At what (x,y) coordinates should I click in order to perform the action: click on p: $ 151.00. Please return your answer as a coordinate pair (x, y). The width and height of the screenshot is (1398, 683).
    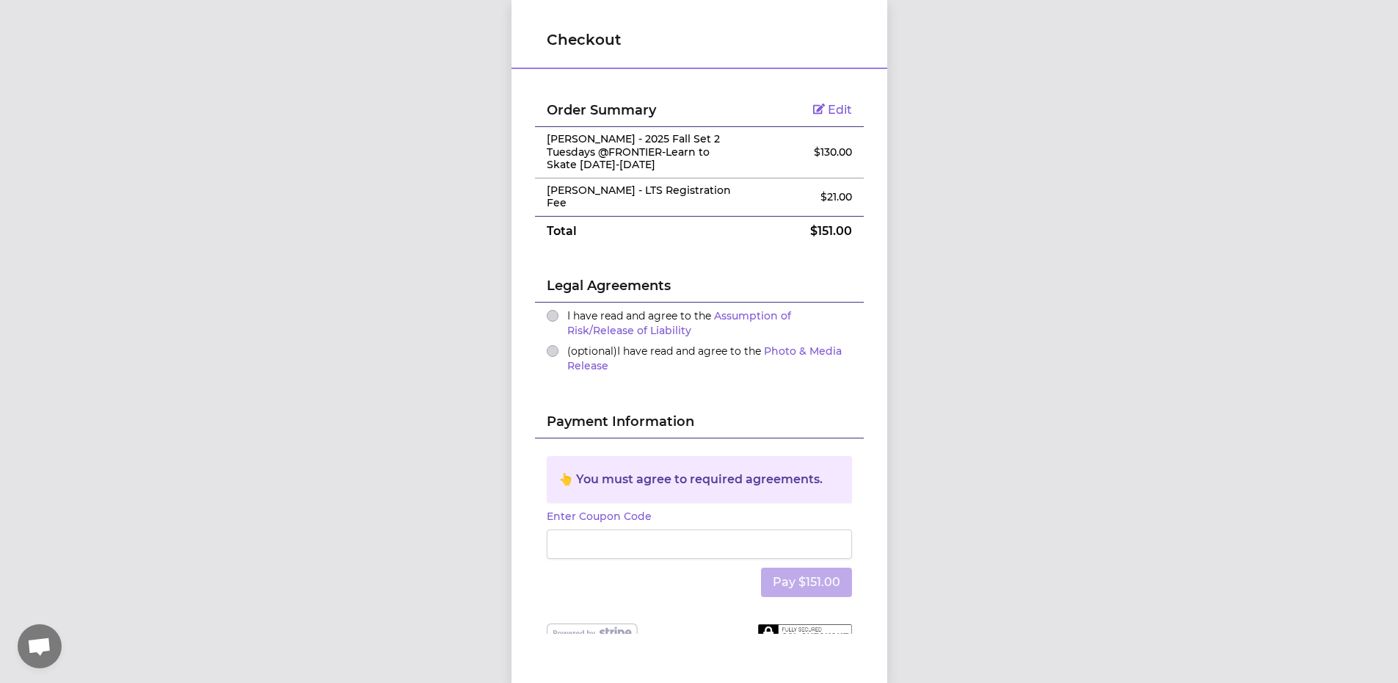
    Looking at the image, I should click on (808, 231).